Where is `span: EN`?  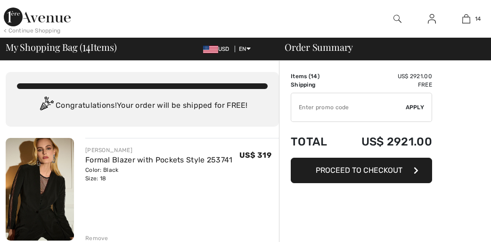
span: EN is located at coordinates (244, 49).